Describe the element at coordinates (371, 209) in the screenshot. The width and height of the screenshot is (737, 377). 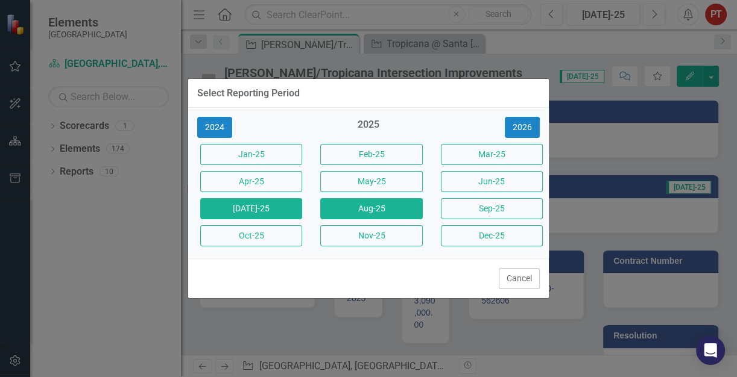
I see `button: Aug-25` at that location.